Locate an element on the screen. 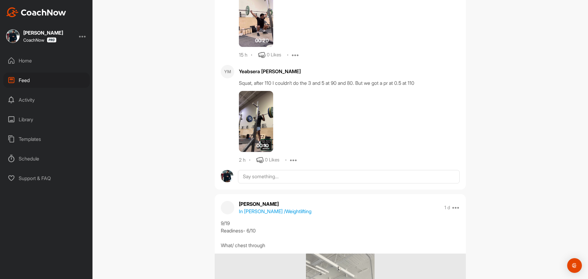 The height and width of the screenshot is (279, 588). div: 2 h is located at coordinates (242, 160).